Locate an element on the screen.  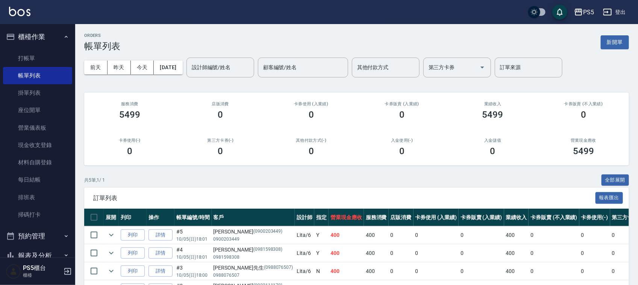
td: #5 is located at coordinates (193, 235).